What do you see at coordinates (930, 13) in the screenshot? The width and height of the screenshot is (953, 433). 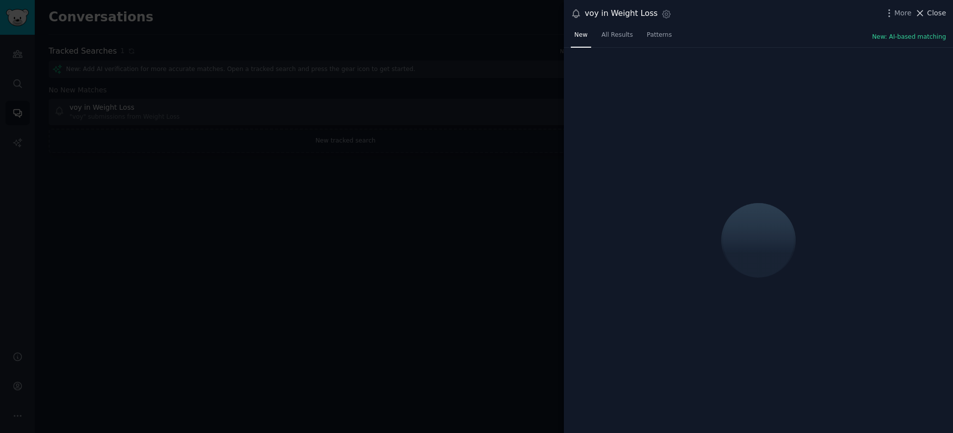 I see `button: Close` at bounding box center [930, 13].